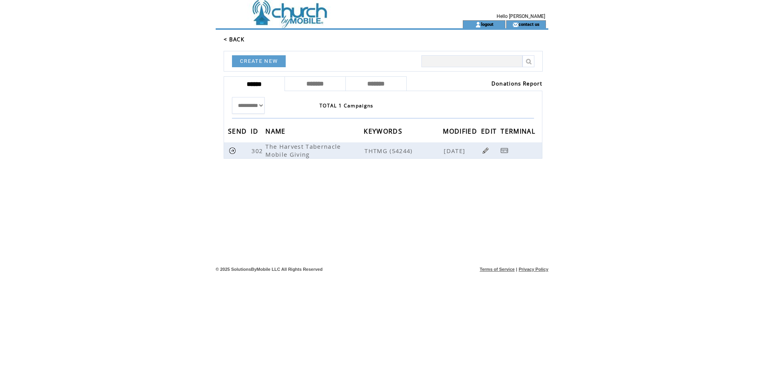  I want to click on img: account_icon.gif, so click(478, 25).